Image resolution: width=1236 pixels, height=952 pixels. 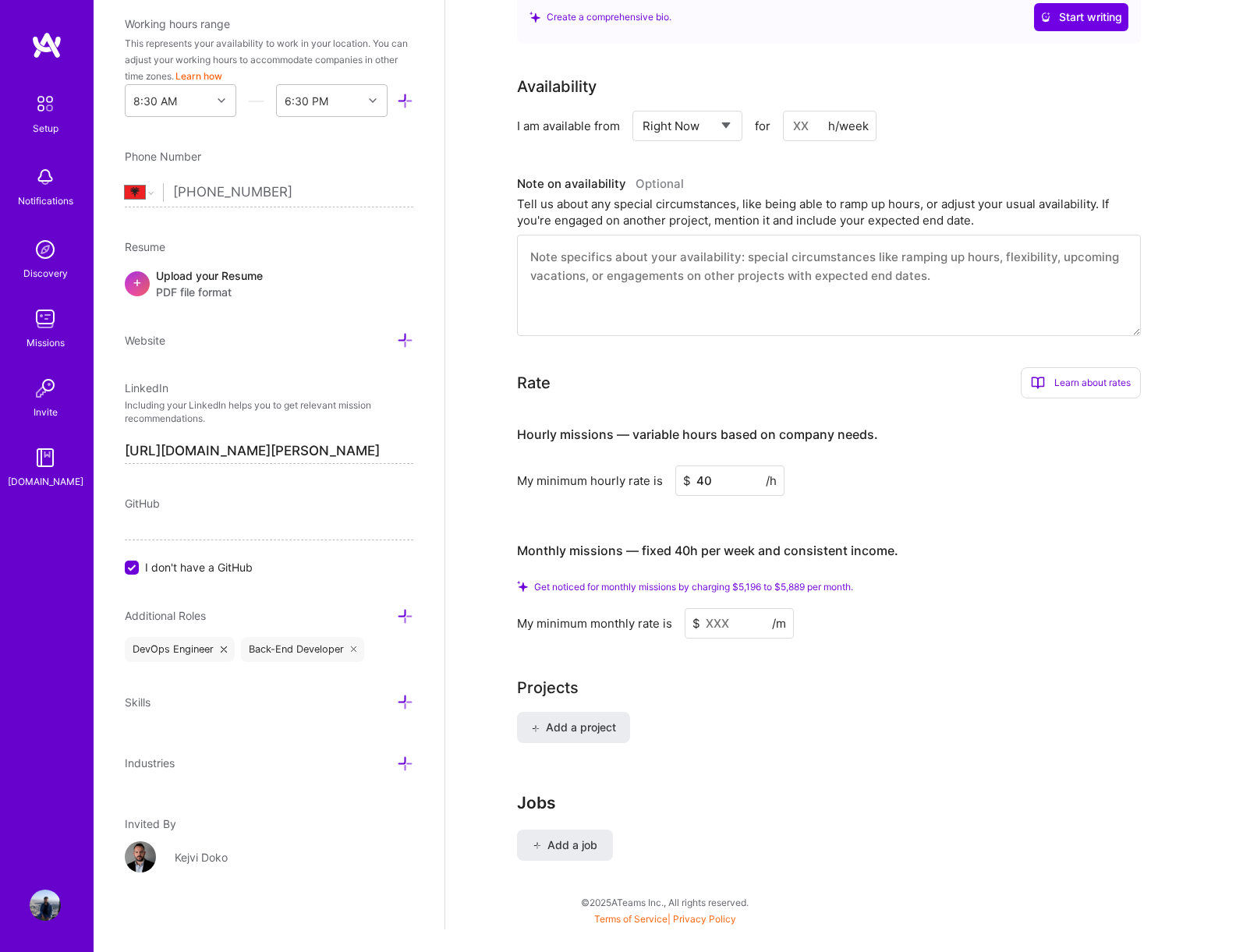 What do you see at coordinates (534, 383) in the screenshot?
I see `div: Rate` at bounding box center [534, 383].